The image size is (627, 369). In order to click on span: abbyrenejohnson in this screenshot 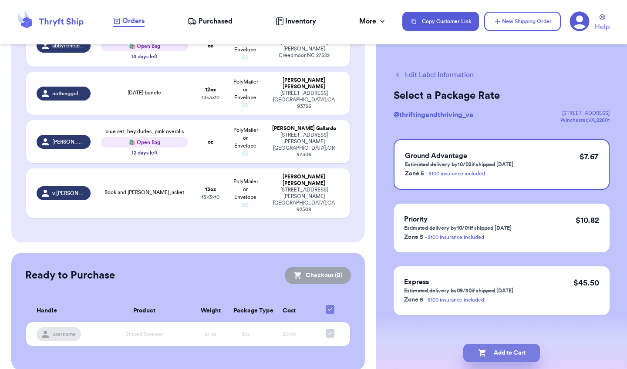, I will do `click(69, 46)`.